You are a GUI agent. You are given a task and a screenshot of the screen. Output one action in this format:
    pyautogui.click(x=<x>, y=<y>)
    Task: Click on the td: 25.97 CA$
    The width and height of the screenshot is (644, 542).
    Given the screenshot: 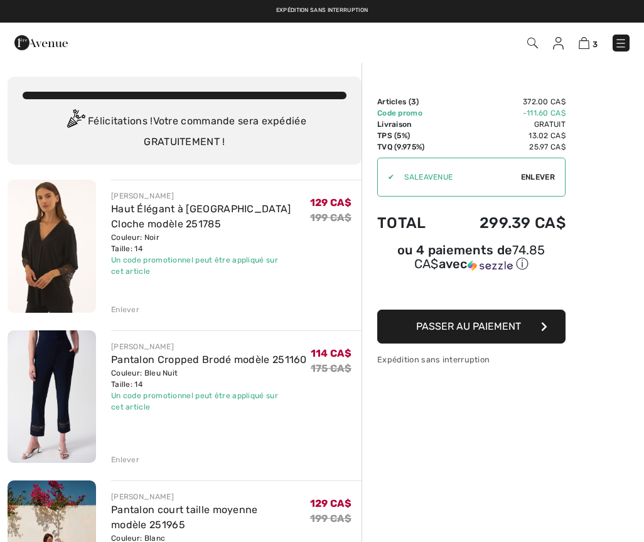 What is the action you would take?
    pyautogui.click(x=505, y=147)
    